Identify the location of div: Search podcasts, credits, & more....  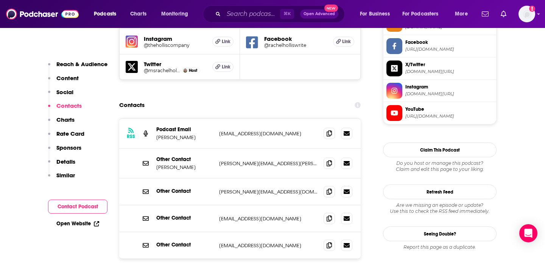
(281, 14).